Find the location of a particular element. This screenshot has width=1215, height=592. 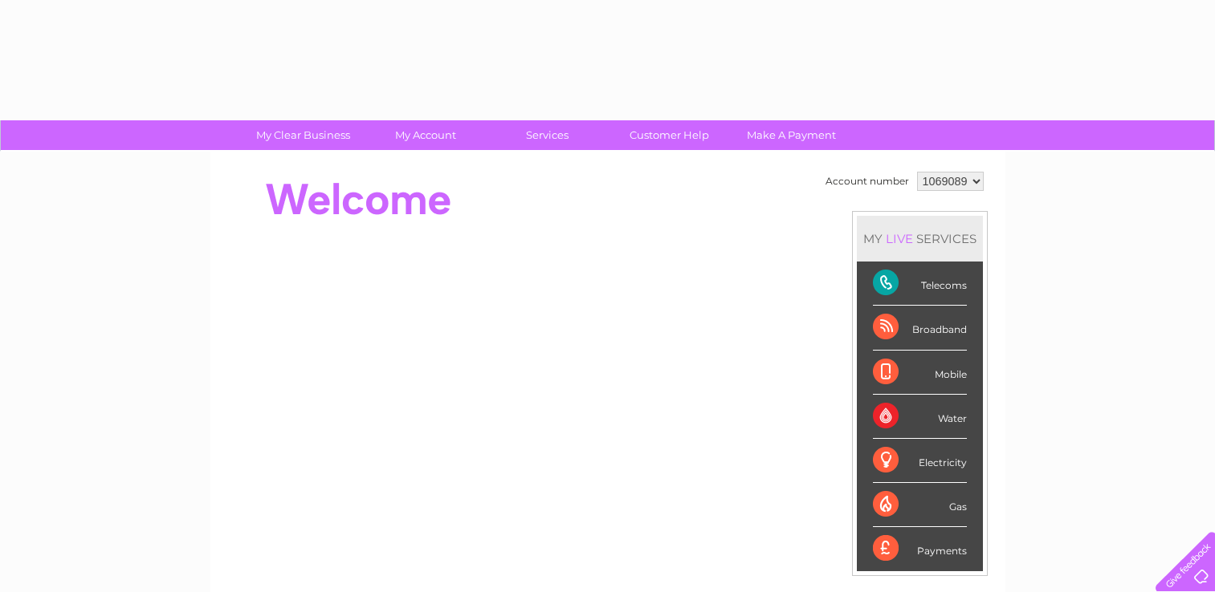

div: Broadband is located at coordinates (919, 328).